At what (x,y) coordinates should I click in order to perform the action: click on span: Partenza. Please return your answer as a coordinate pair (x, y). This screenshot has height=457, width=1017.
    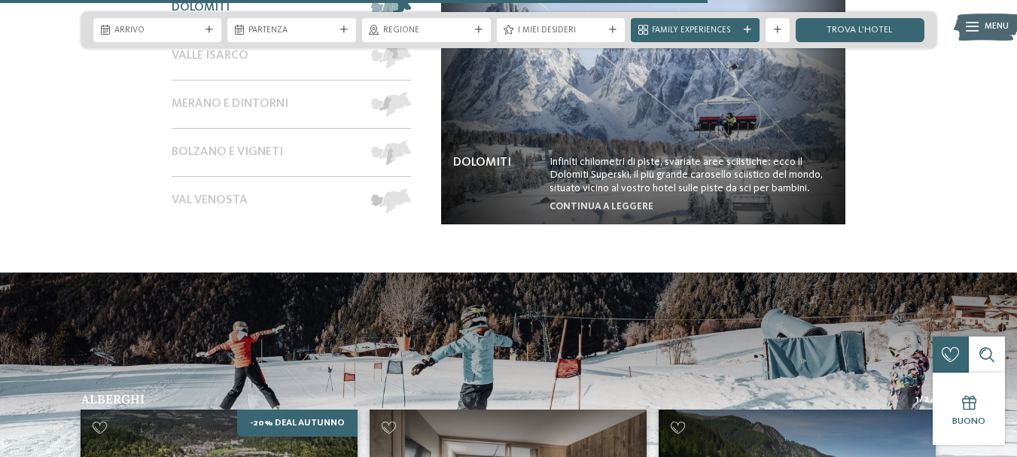
    Looking at the image, I should click on (291, 31).